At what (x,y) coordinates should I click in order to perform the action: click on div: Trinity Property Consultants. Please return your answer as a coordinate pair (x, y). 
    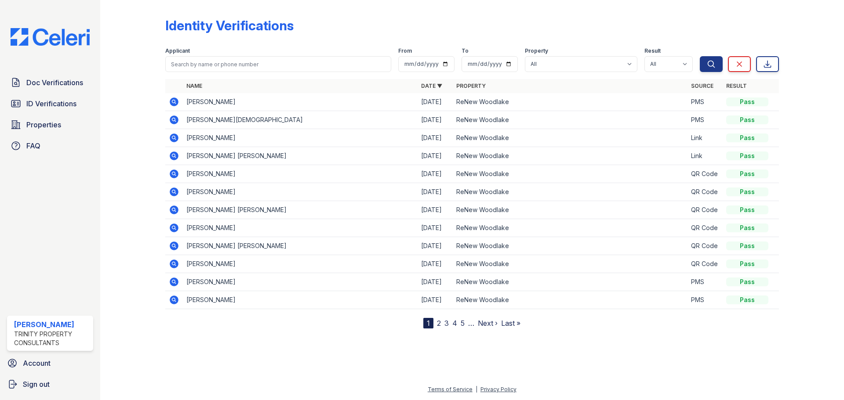
    Looking at the image, I should click on (52, 339).